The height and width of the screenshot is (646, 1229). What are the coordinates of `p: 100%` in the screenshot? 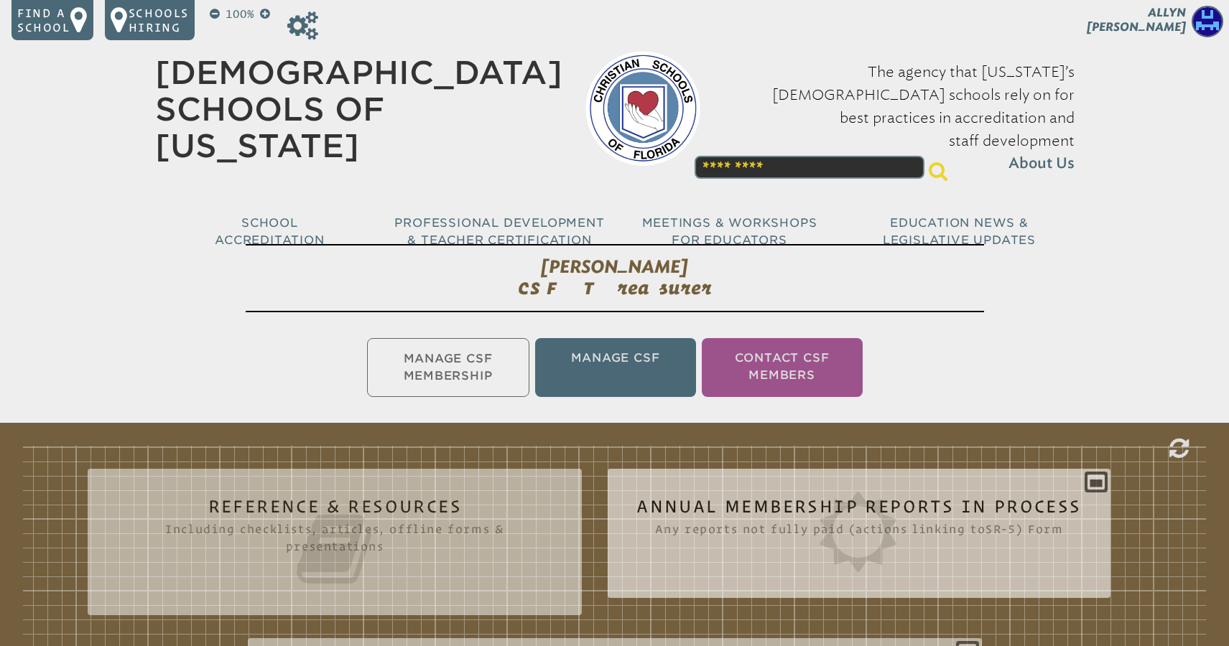 It's located at (240, 14).